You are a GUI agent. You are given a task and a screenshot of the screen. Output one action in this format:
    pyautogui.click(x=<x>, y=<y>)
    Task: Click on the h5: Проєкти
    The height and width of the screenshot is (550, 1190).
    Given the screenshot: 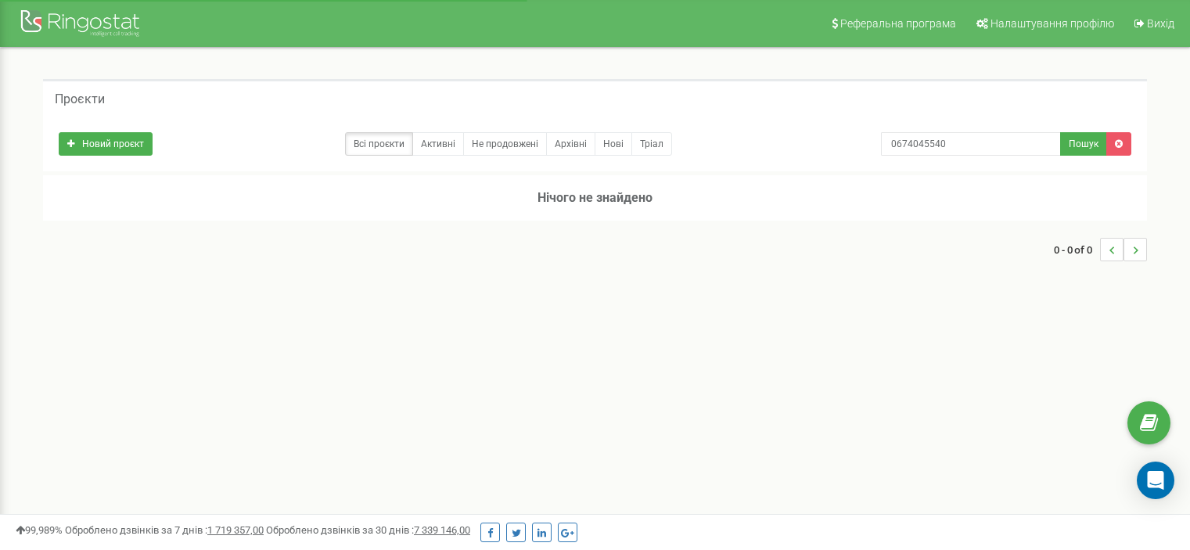 What is the action you would take?
    pyautogui.click(x=80, y=99)
    